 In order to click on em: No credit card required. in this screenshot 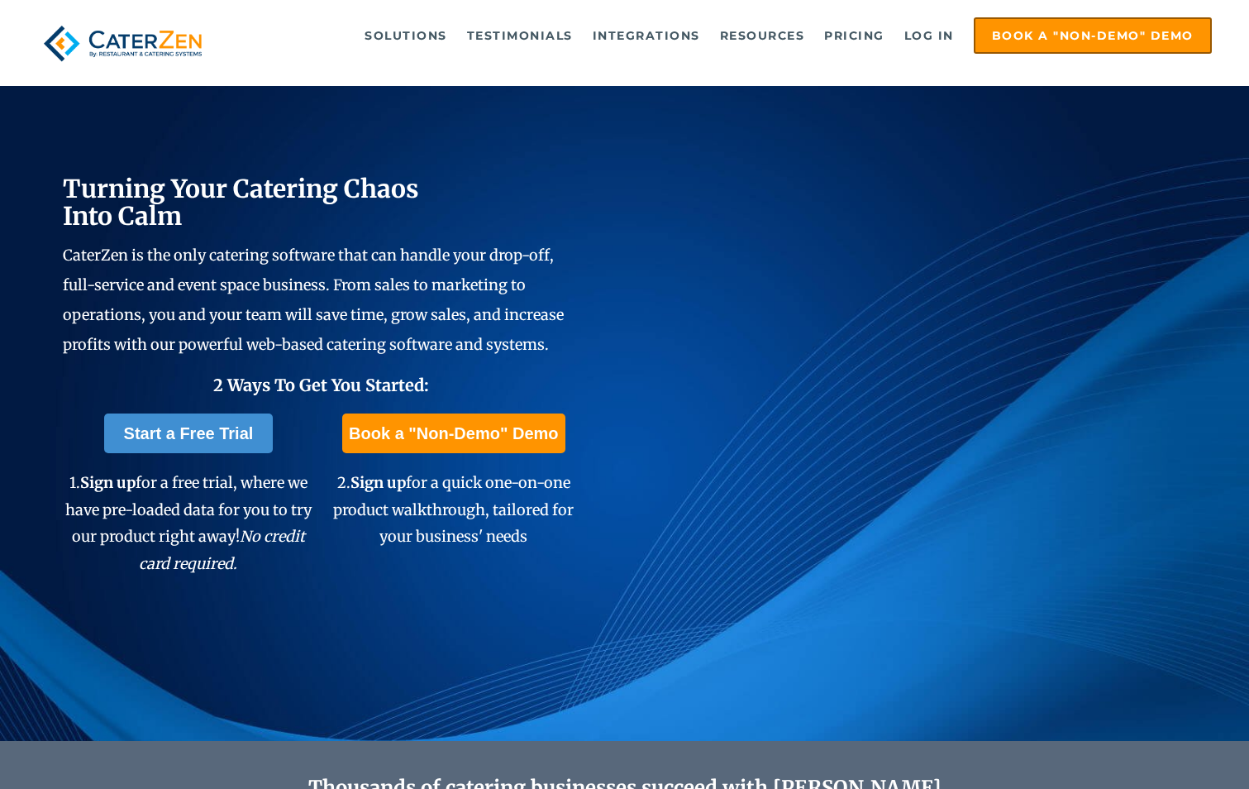, I will do `click(222, 549)`.